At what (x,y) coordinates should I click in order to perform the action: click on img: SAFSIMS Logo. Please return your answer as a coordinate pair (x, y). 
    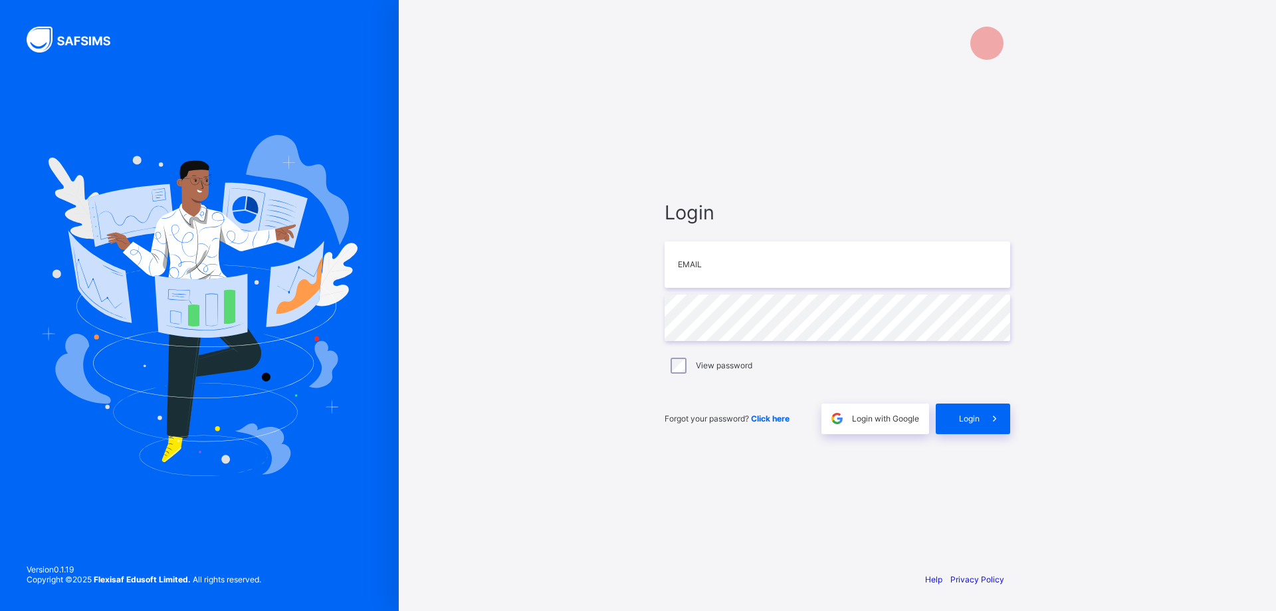
    Looking at the image, I should click on (76, 39).